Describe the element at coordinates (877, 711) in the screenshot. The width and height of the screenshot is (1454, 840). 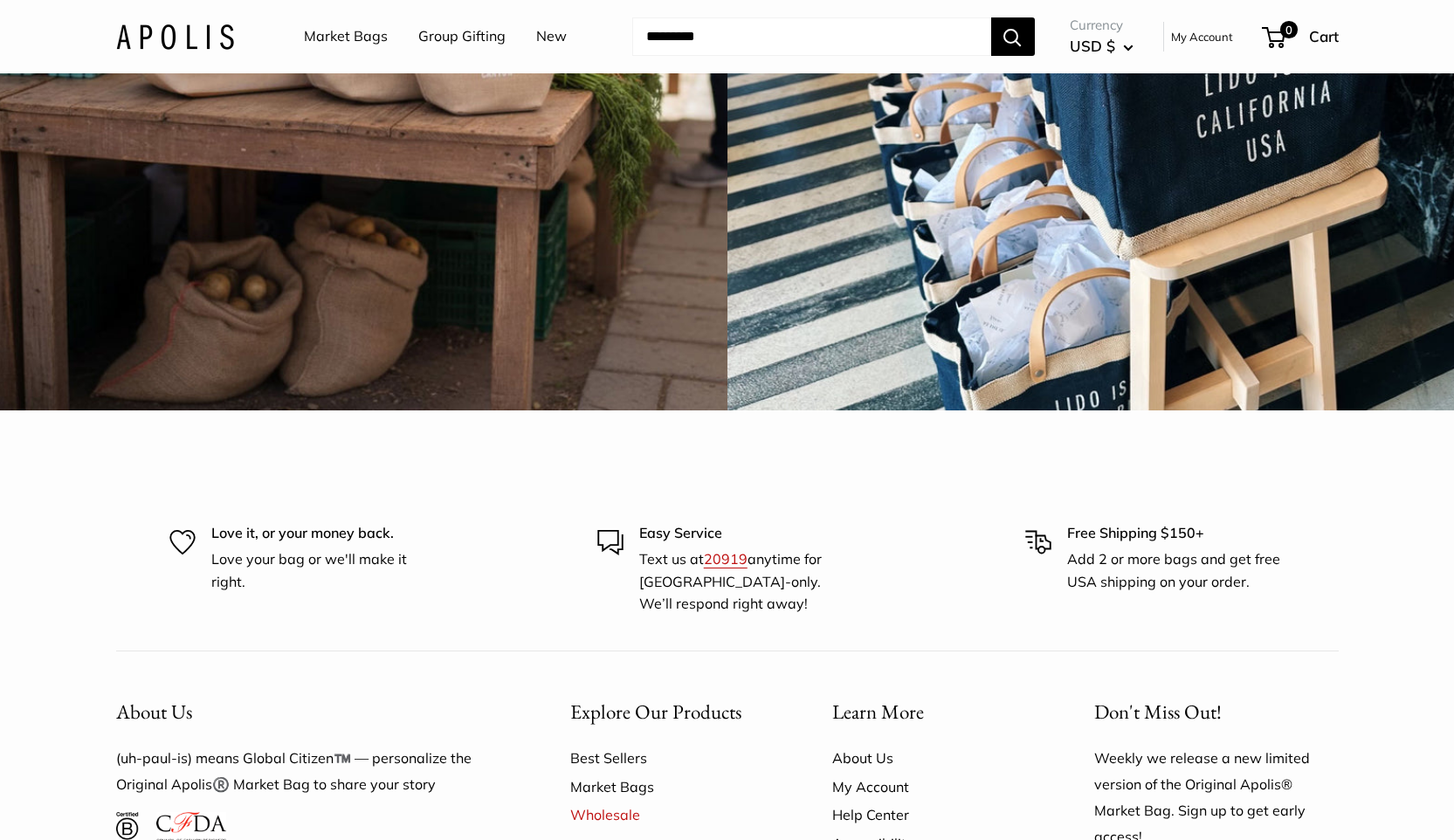
I see `span: Learn More` at that location.